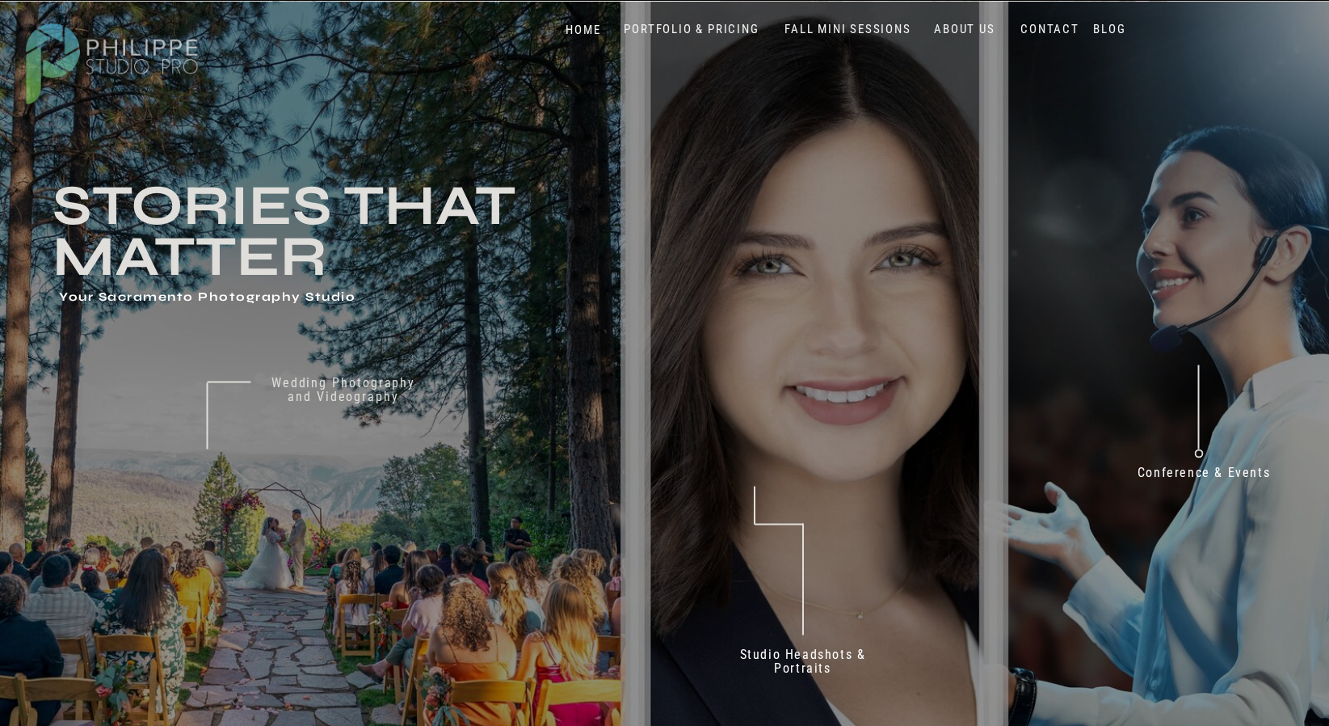 This screenshot has height=726, width=1329. What do you see at coordinates (1204, 475) in the screenshot?
I see `a: Conference & Events` at bounding box center [1204, 475].